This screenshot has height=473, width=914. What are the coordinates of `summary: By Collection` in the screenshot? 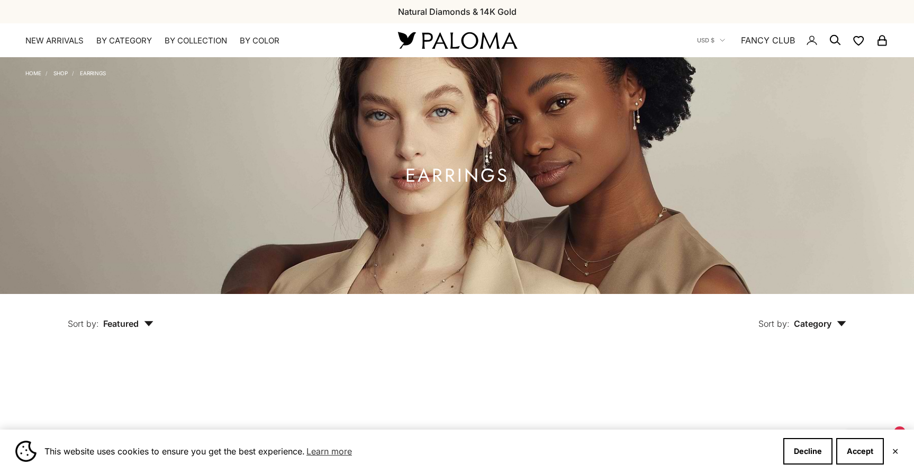 It's located at (196, 41).